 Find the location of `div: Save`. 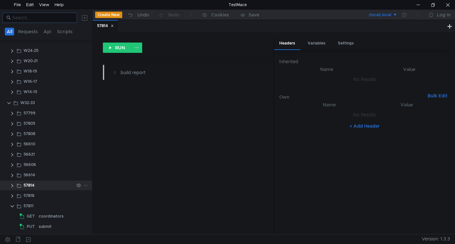

div: Save is located at coordinates (254, 15).